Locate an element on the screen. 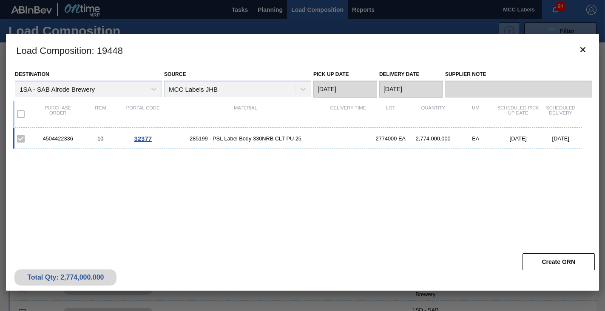  label: Delivery Date is located at coordinates (399, 74).